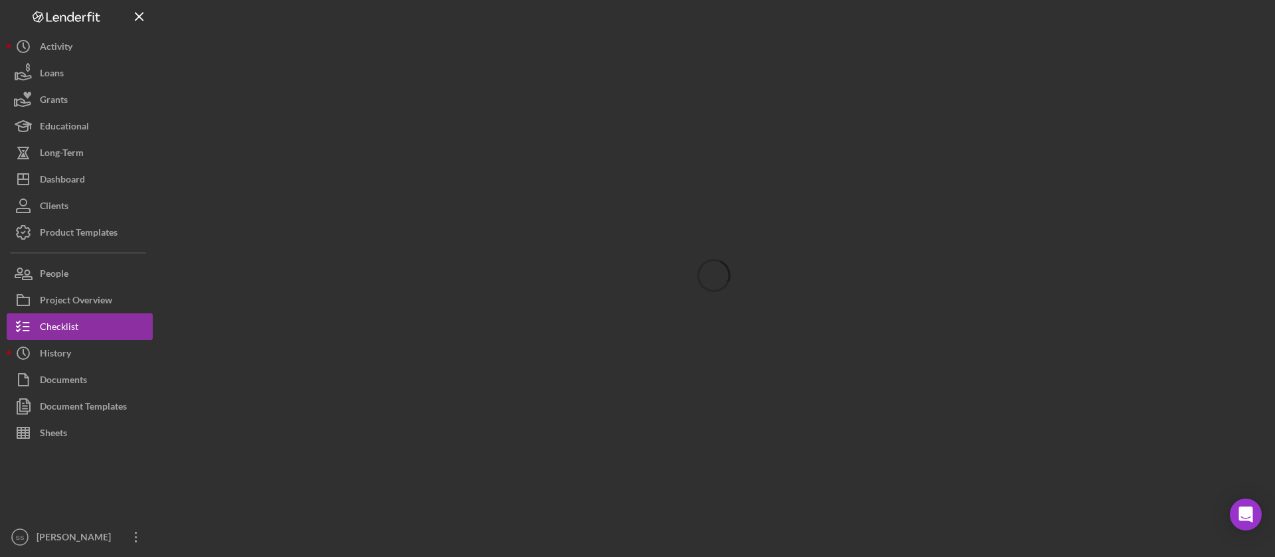 This screenshot has height=557, width=1275. What do you see at coordinates (80, 406) in the screenshot?
I see `a: Document Templates` at bounding box center [80, 406].